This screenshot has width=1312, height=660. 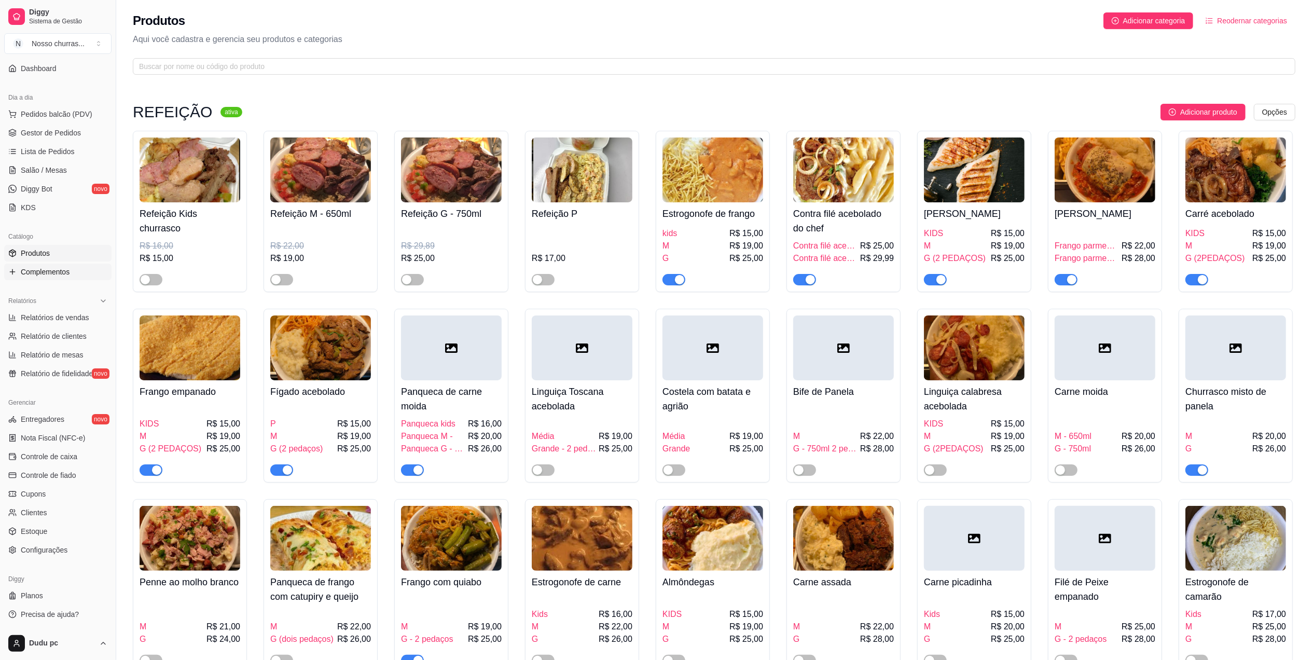 What do you see at coordinates (58, 68) in the screenshot?
I see `a: Dashboard` at bounding box center [58, 68].